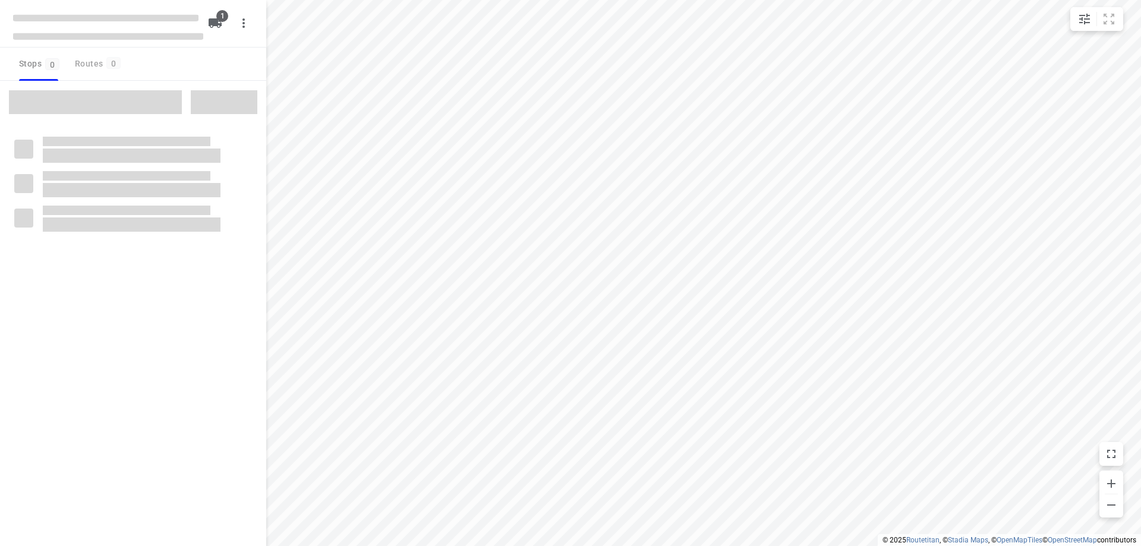  Describe the element at coordinates (1085, 19) in the screenshot. I see `button: Map settings` at that location.